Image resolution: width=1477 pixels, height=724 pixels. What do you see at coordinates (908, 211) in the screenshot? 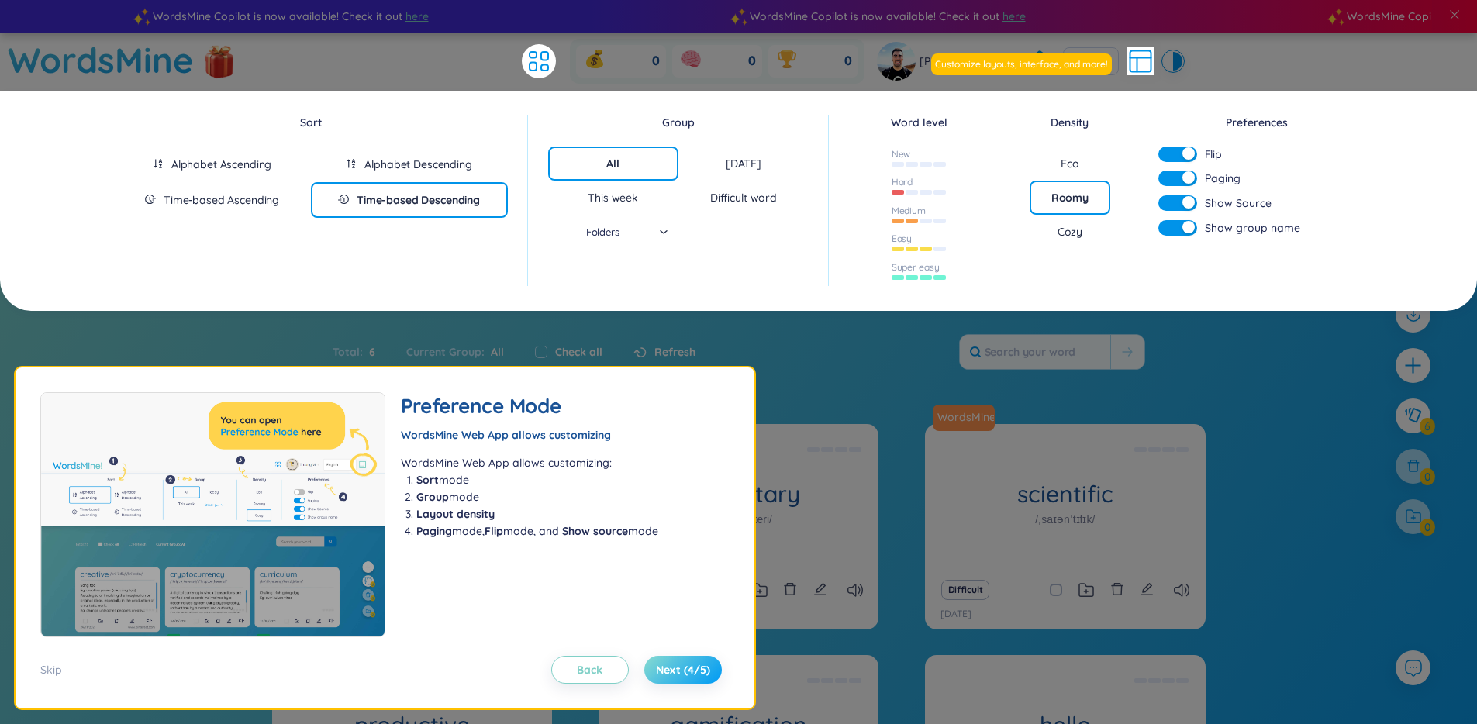
I see `div: Medium` at bounding box center [908, 211].